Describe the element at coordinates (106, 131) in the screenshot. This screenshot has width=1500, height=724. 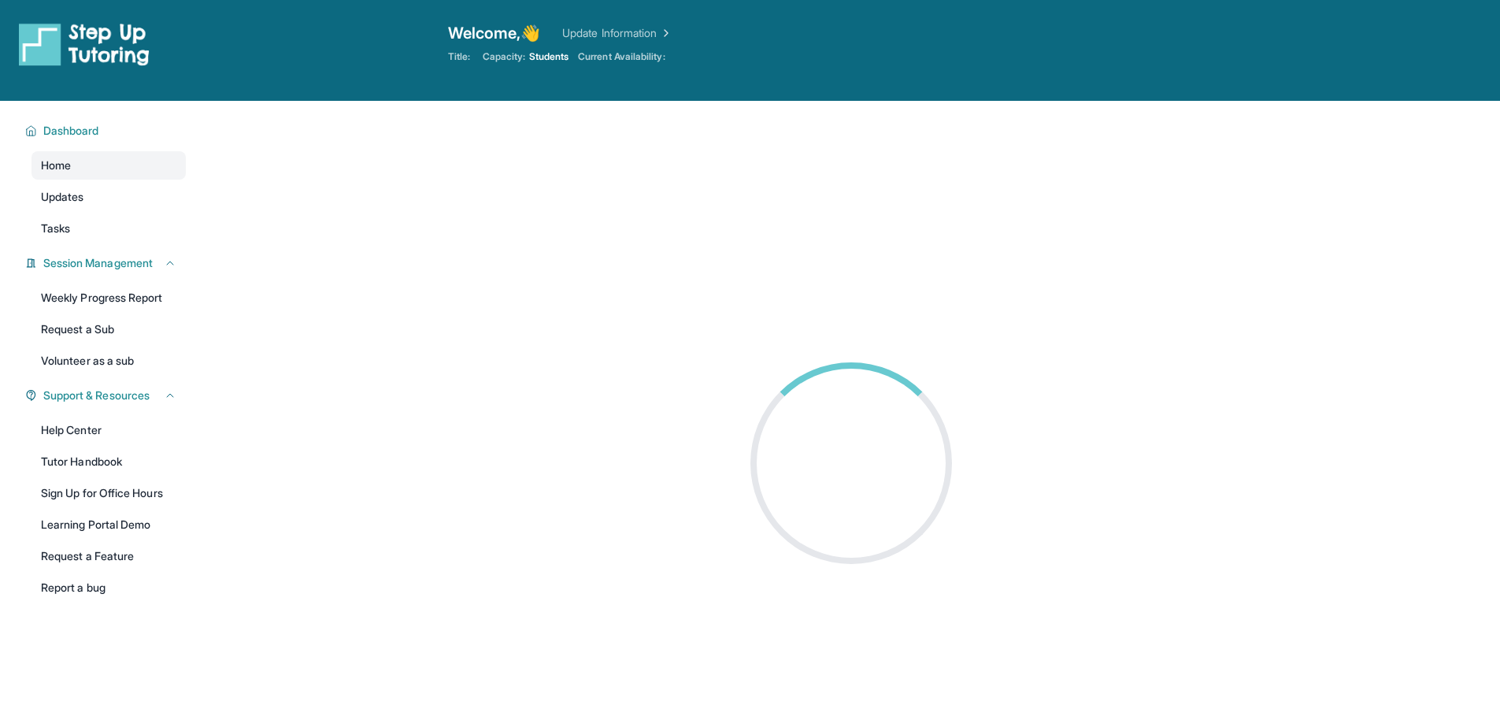
I see `button: Dashboard` at that location.